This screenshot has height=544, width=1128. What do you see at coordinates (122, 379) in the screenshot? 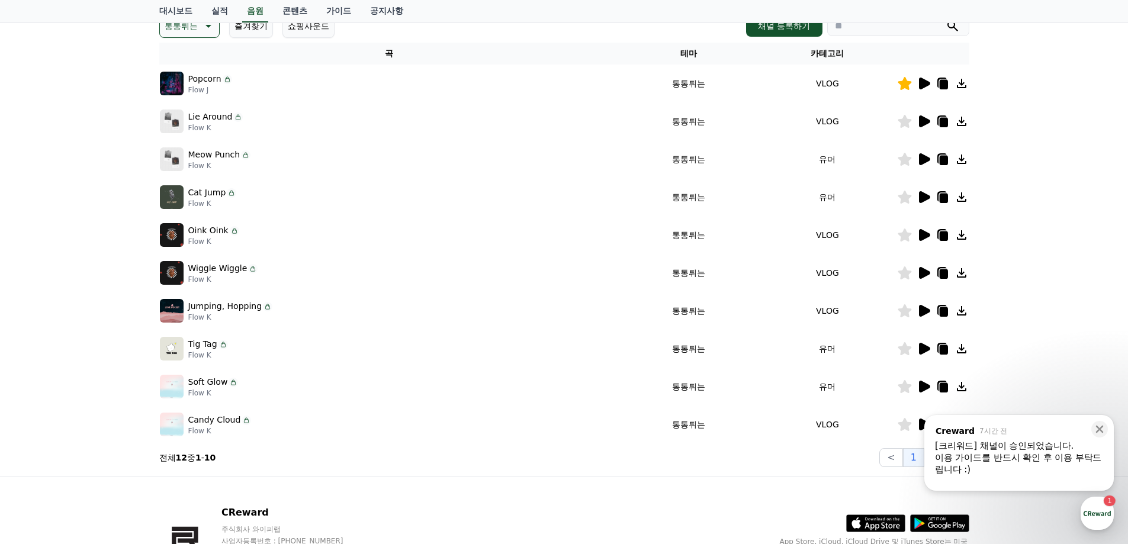
I see `span: 1` at bounding box center [122, 379].